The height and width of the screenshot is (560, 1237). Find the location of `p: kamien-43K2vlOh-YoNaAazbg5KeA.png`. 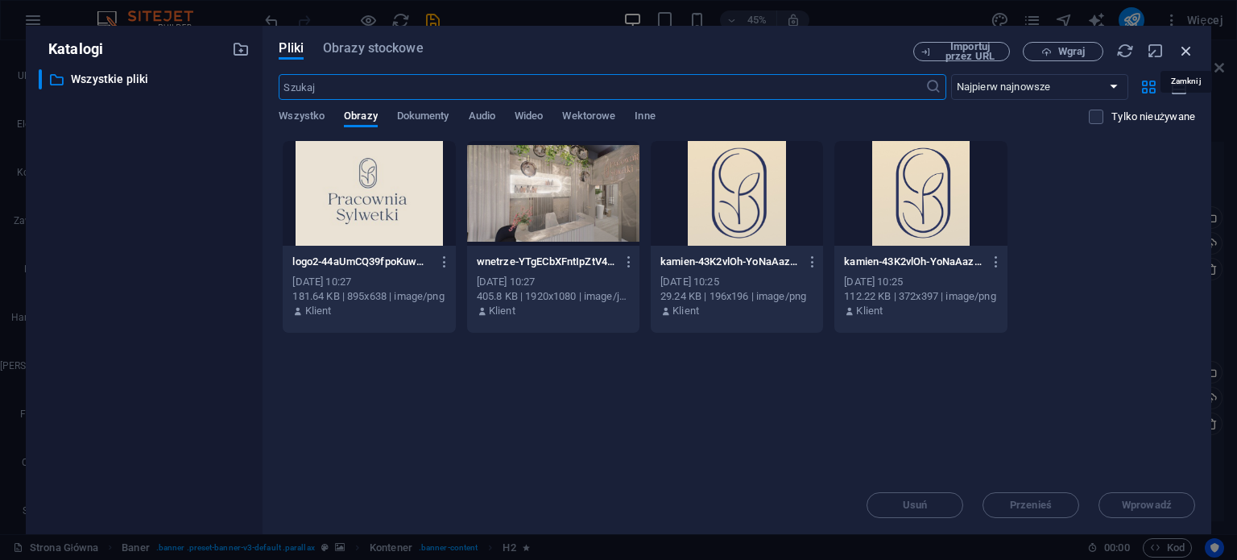

p: kamien-43K2vlOh-YoNaAazbg5KeA.png is located at coordinates (913, 262).